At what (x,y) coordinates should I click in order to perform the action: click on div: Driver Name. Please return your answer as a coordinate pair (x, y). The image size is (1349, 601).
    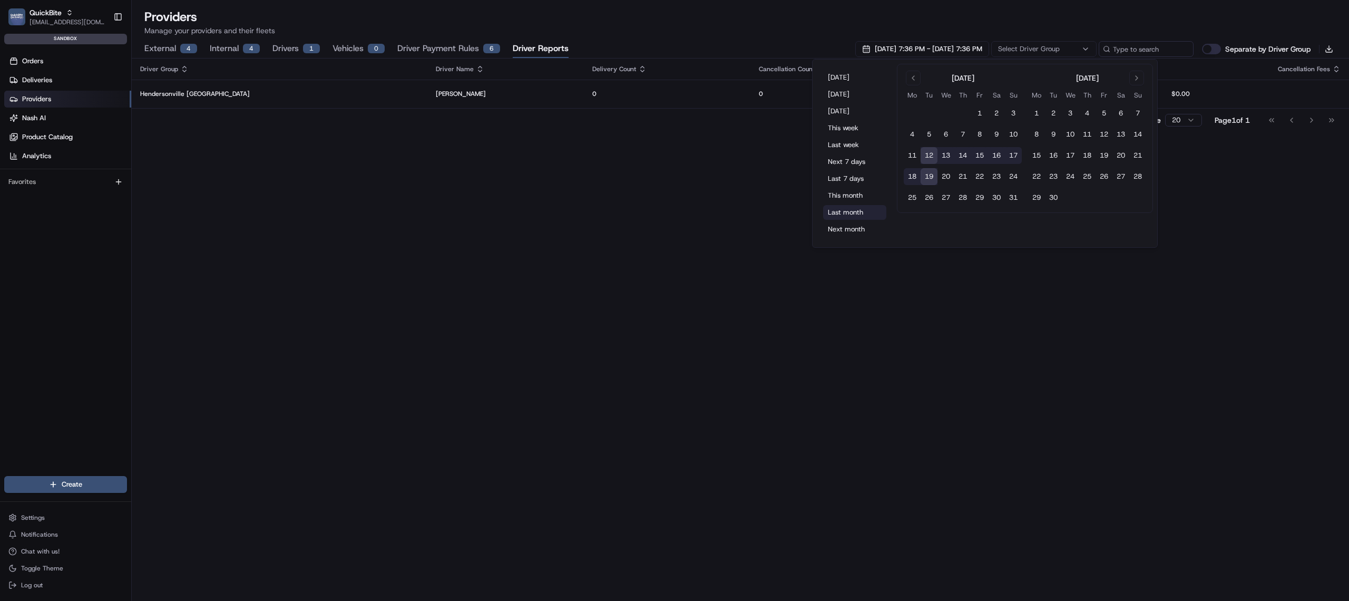
    Looking at the image, I should click on (505, 69).